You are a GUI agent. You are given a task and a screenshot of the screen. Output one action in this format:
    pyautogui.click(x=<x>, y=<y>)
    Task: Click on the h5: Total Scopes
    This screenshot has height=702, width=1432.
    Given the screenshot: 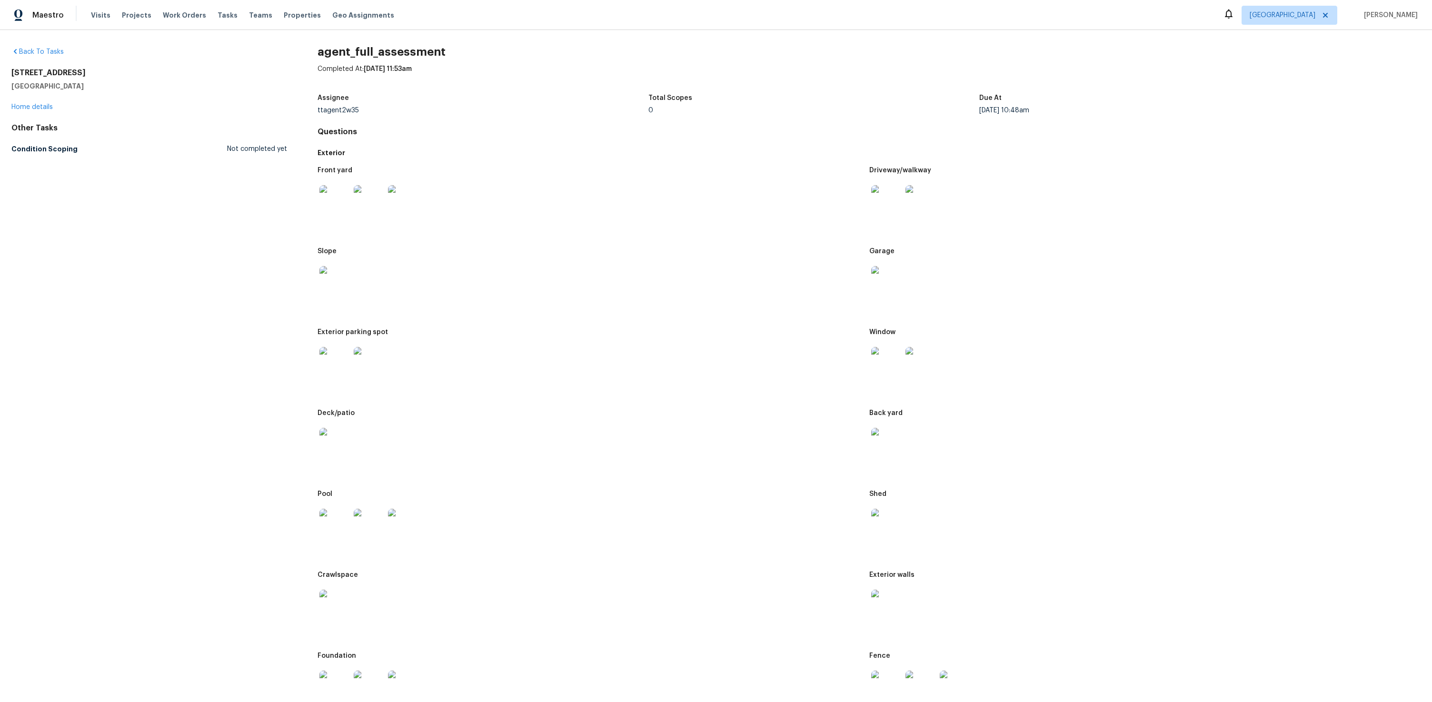 What is the action you would take?
    pyautogui.click(x=670, y=98)
    